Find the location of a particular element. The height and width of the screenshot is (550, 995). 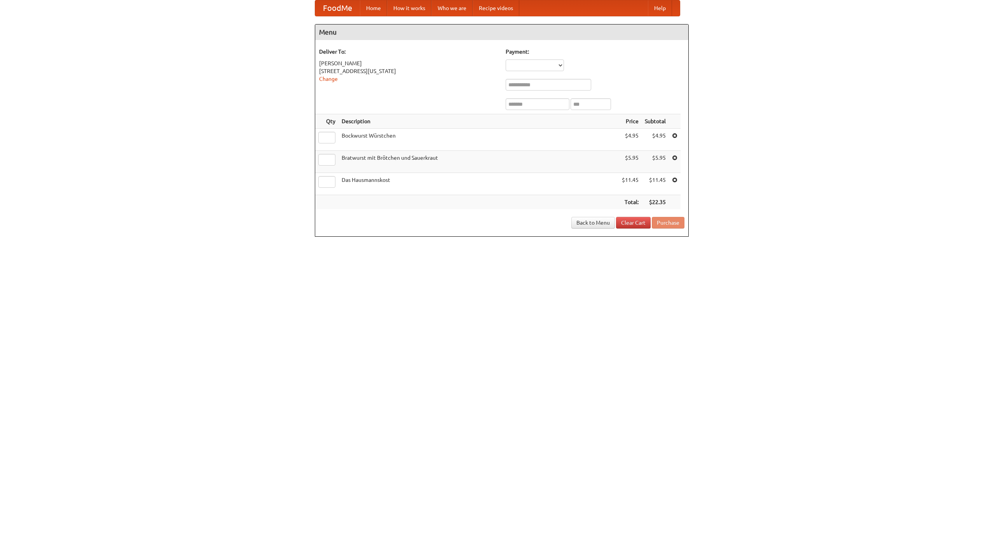

td: Bratwurst mit Brötchen und Sauerkraut is located at coordinates (478, 162).